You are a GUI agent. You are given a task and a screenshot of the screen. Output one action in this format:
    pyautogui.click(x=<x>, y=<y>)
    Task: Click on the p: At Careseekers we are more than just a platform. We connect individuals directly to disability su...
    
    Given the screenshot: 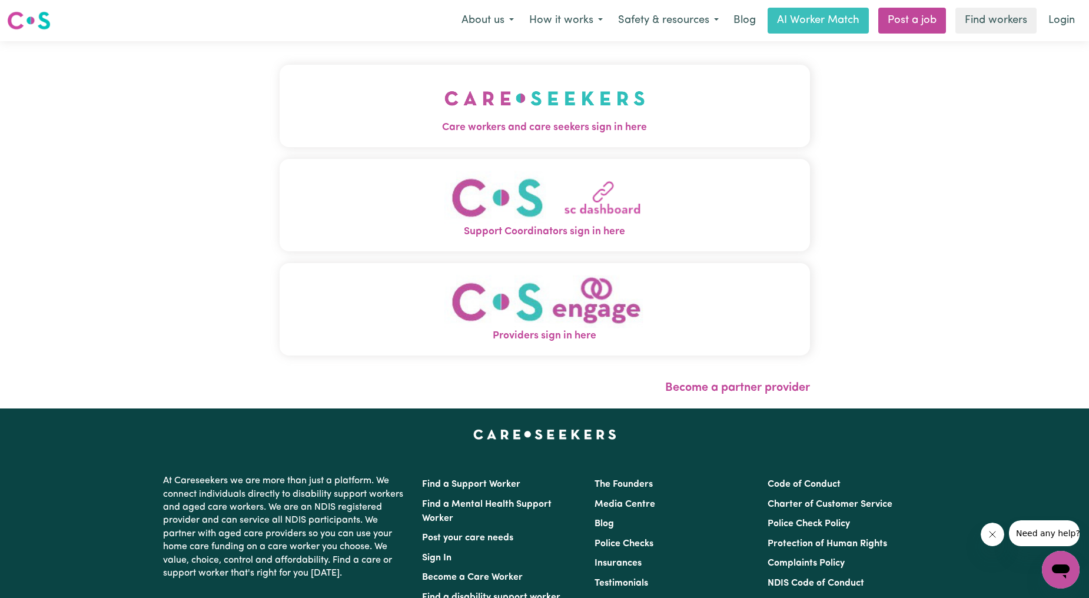 What is the action you would take?
    pyautogui.click(x=285, y=527)
    